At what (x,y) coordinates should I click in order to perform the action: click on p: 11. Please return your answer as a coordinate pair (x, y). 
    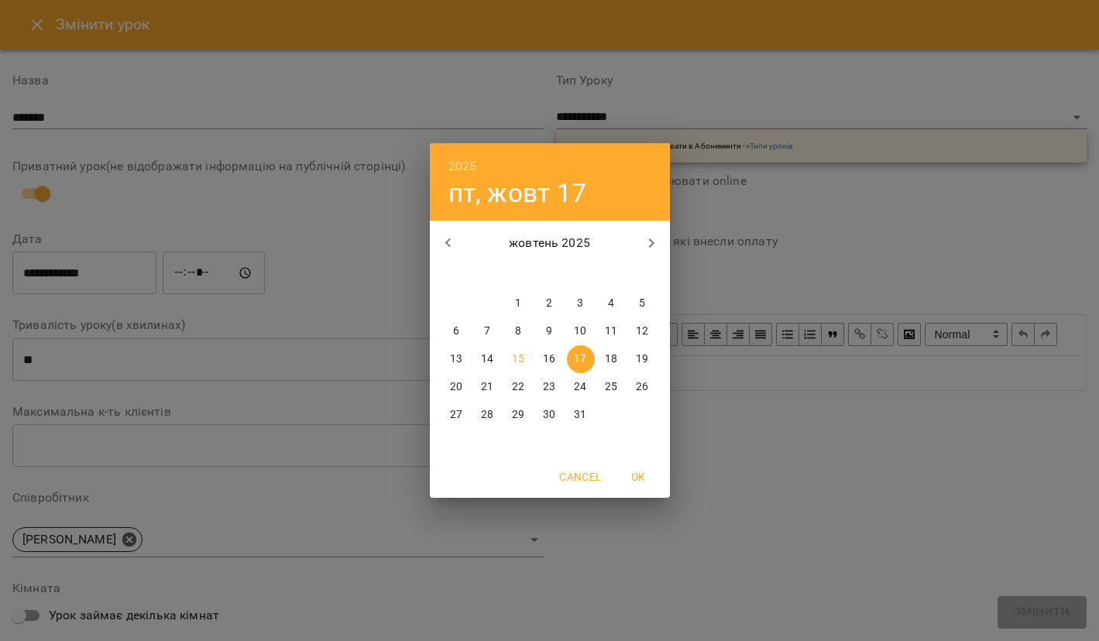
    Looking at the image, I should click on (611, 331).